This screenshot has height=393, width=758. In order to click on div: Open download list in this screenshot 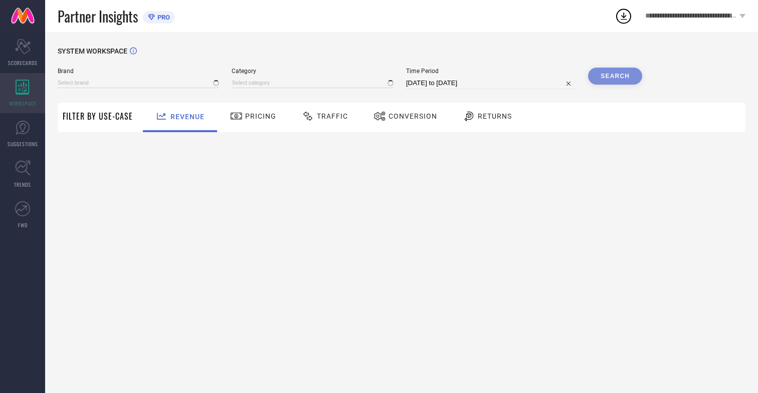, I will do `click(623, 16)`.